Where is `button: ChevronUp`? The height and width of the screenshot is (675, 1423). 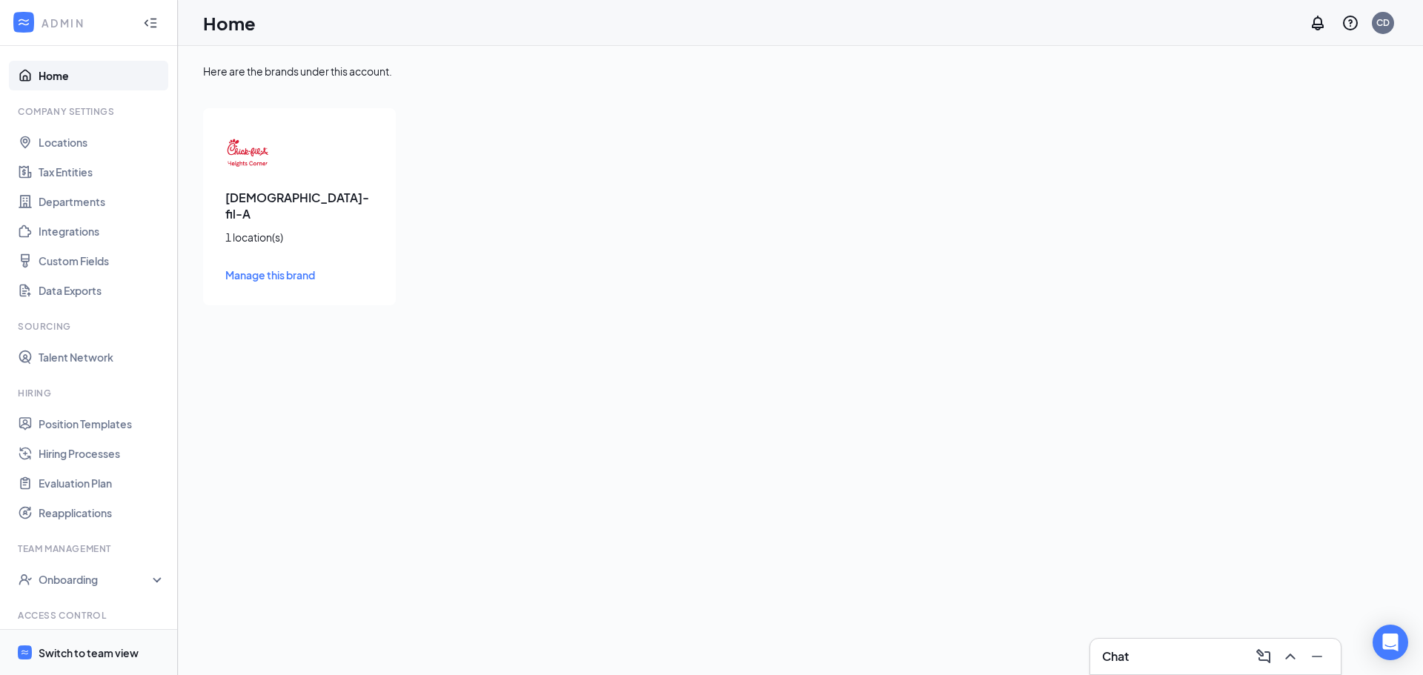 button: ChevronUp is located at coordinates (1290, 656).